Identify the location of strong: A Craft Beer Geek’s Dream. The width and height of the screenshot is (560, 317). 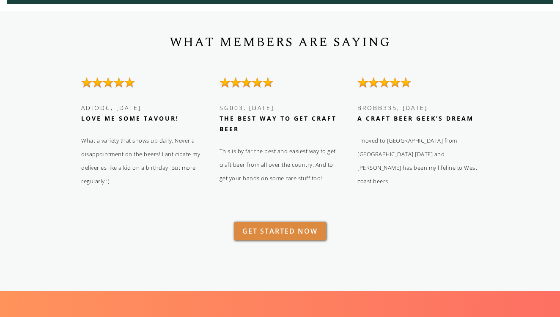
(415, 118).